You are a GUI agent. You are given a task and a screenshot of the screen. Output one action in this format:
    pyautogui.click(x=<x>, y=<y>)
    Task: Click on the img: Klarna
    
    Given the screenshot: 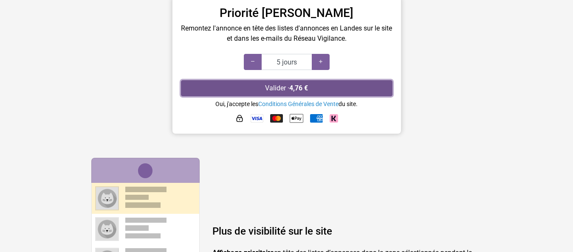 What is the action you would take?
    pyautogui.click(x=334, y=119)
    